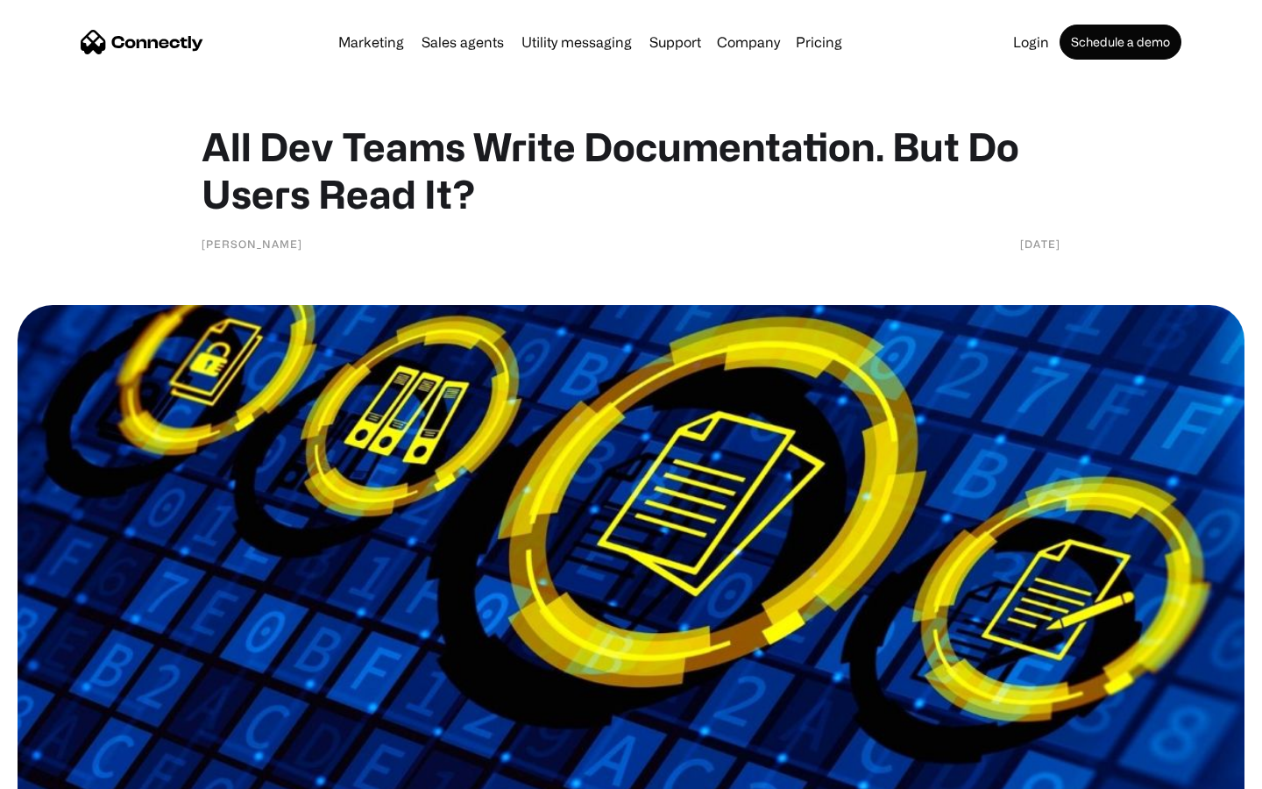 The width and height of the screenshot is (1262, 789). Describe the element at coordinates (70, 770) in the screenshot. I see `ul: Language list` at that location.